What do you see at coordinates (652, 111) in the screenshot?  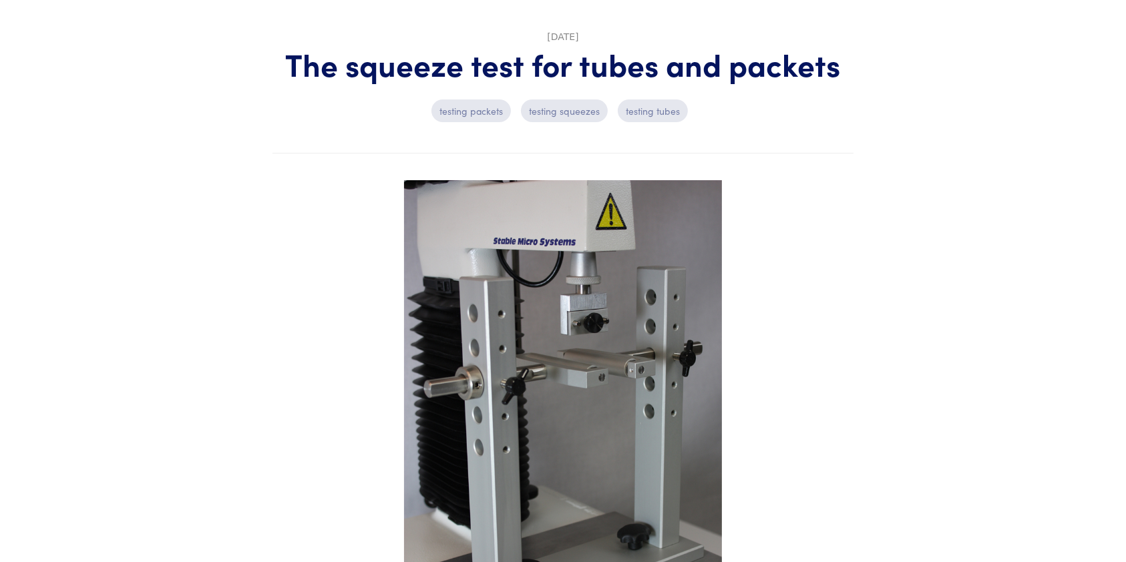 I see `p: testing tubes` at bounding box center [652, 111].